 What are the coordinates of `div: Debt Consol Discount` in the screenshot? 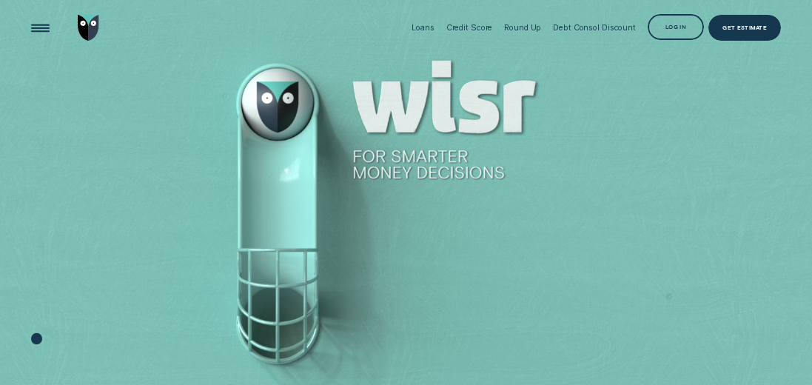 It's located at (594, 27).